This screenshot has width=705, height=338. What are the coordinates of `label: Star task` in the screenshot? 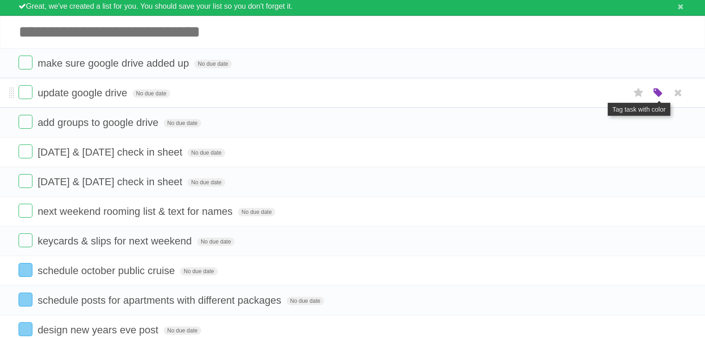 It's located at (639, 93).